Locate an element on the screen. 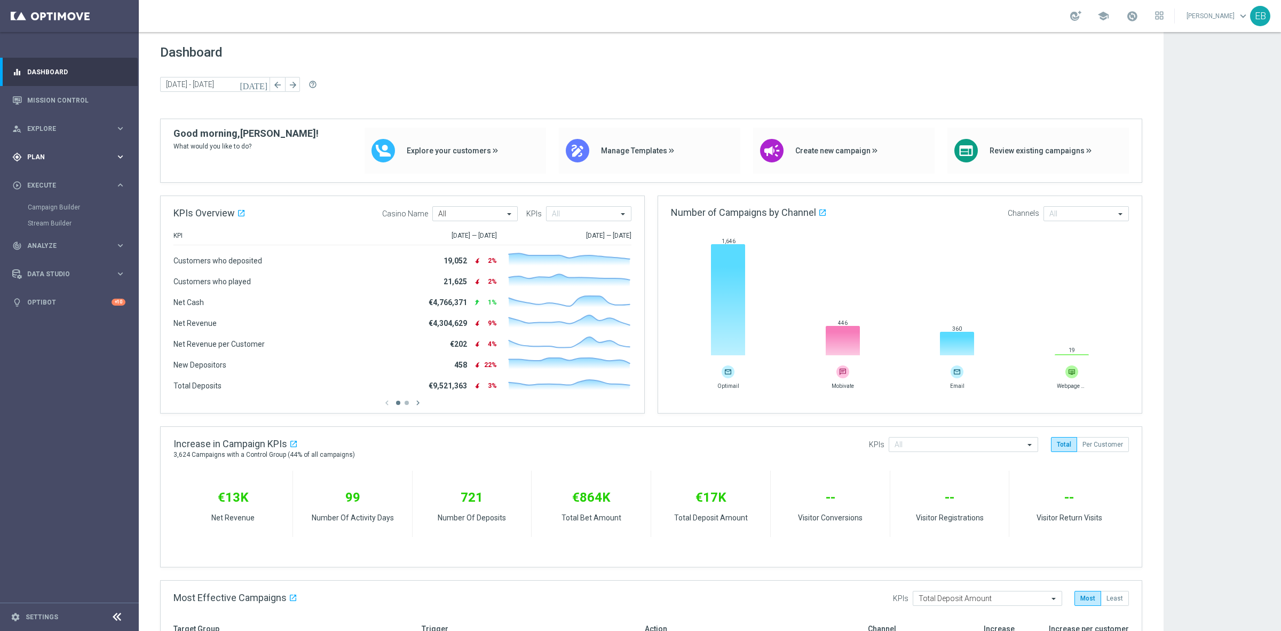 Image resolution: width=1281 pixels, height=631 pixels. div: Campaign Builder is located at coordinates (83, 207).